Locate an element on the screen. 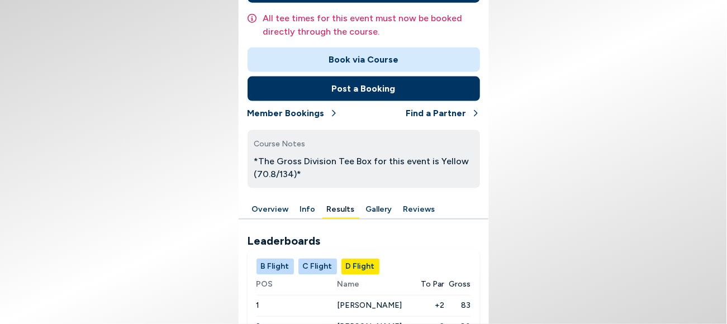 The image size is (727, 324). button: C Flight is located at coordinates (317, 267).